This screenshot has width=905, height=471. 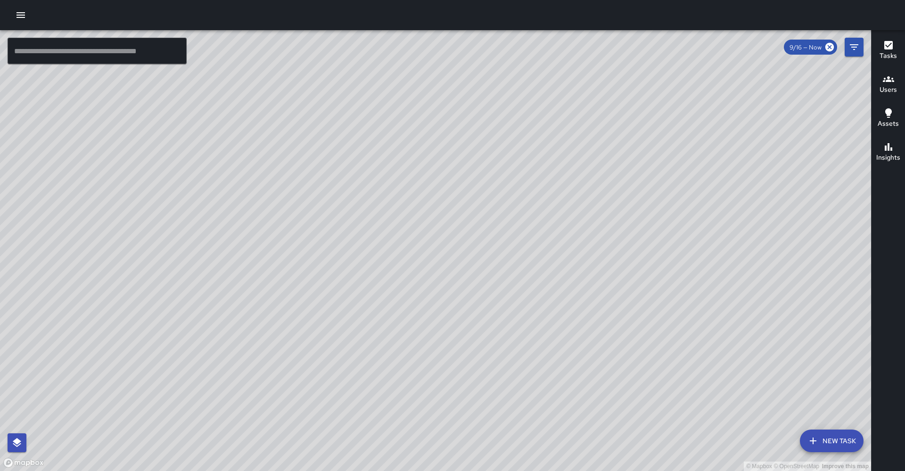 I want to click on span: 9/16 — Now, so click(x=805, y=47).